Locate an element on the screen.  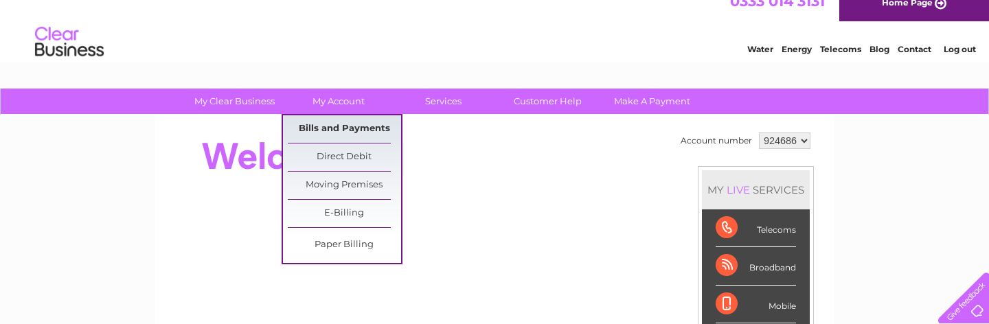
img: logo.png is located at coordinates (69, 56).